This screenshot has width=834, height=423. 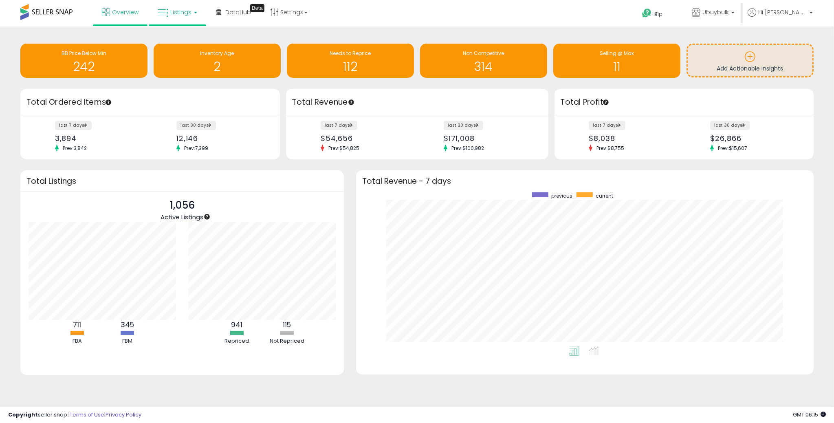 I want to click on a: Privacy Policy, so click(x=123, y=414).